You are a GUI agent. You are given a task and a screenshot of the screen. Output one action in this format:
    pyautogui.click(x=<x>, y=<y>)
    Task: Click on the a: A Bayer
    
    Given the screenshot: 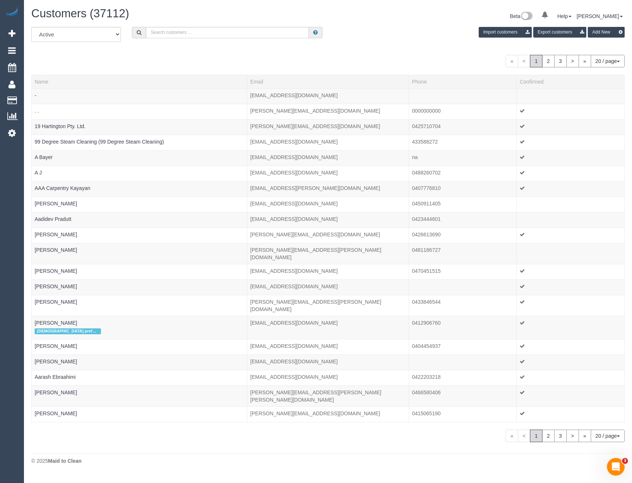 What is the action you would take?
    pyautogui.click(x=43, y=157)
    